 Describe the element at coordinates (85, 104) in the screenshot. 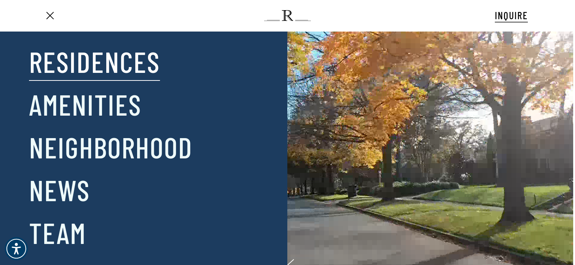

I see `a: Amenities` at that location.